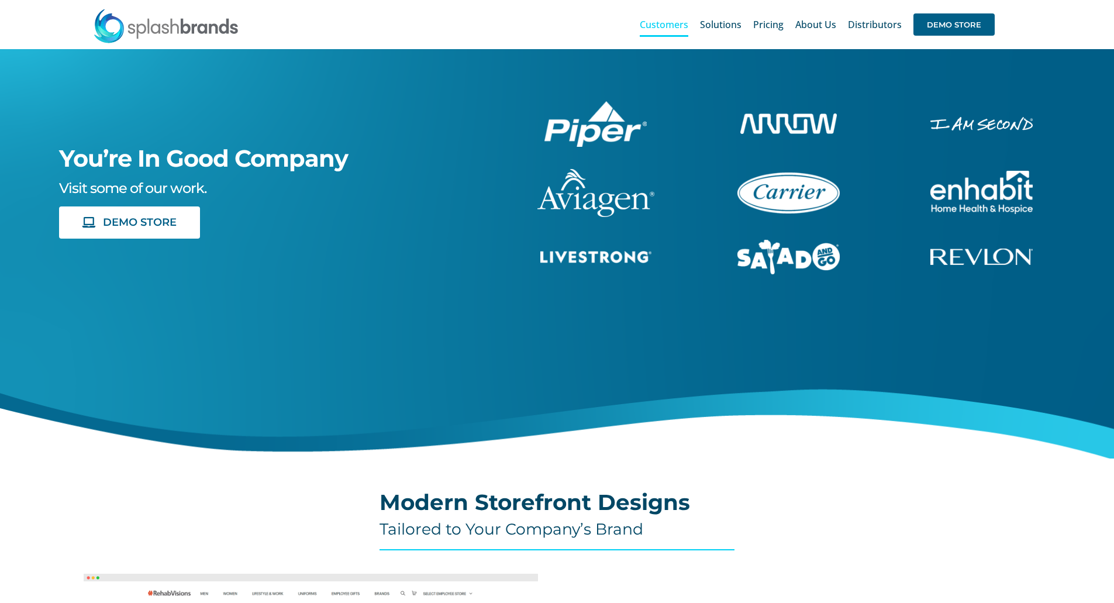 The width and height of the screenshot is (1114, 603). I want to click on h2: Modern Storefront Designs, so click(557, 502).